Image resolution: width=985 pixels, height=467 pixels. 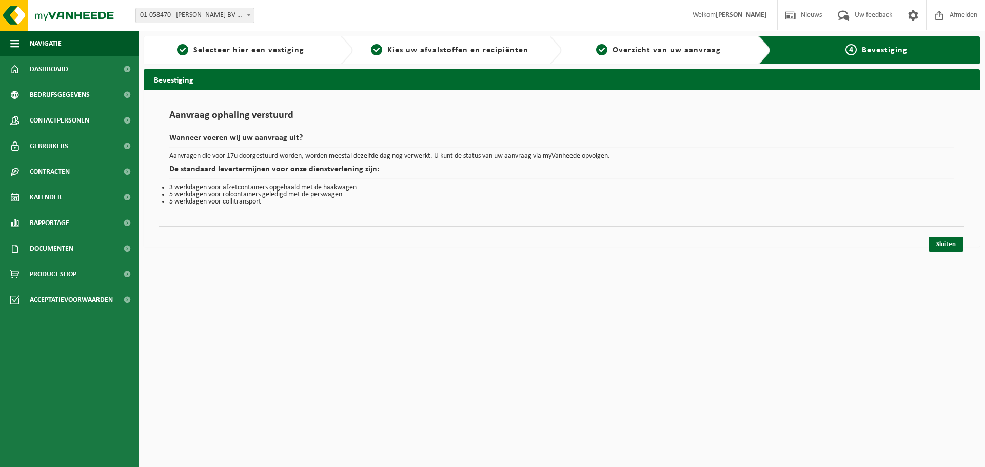 What do you see at coordinates (49, 69) in the screenshot?
I see `span: Dashboard` at bounding box center [49, 69].